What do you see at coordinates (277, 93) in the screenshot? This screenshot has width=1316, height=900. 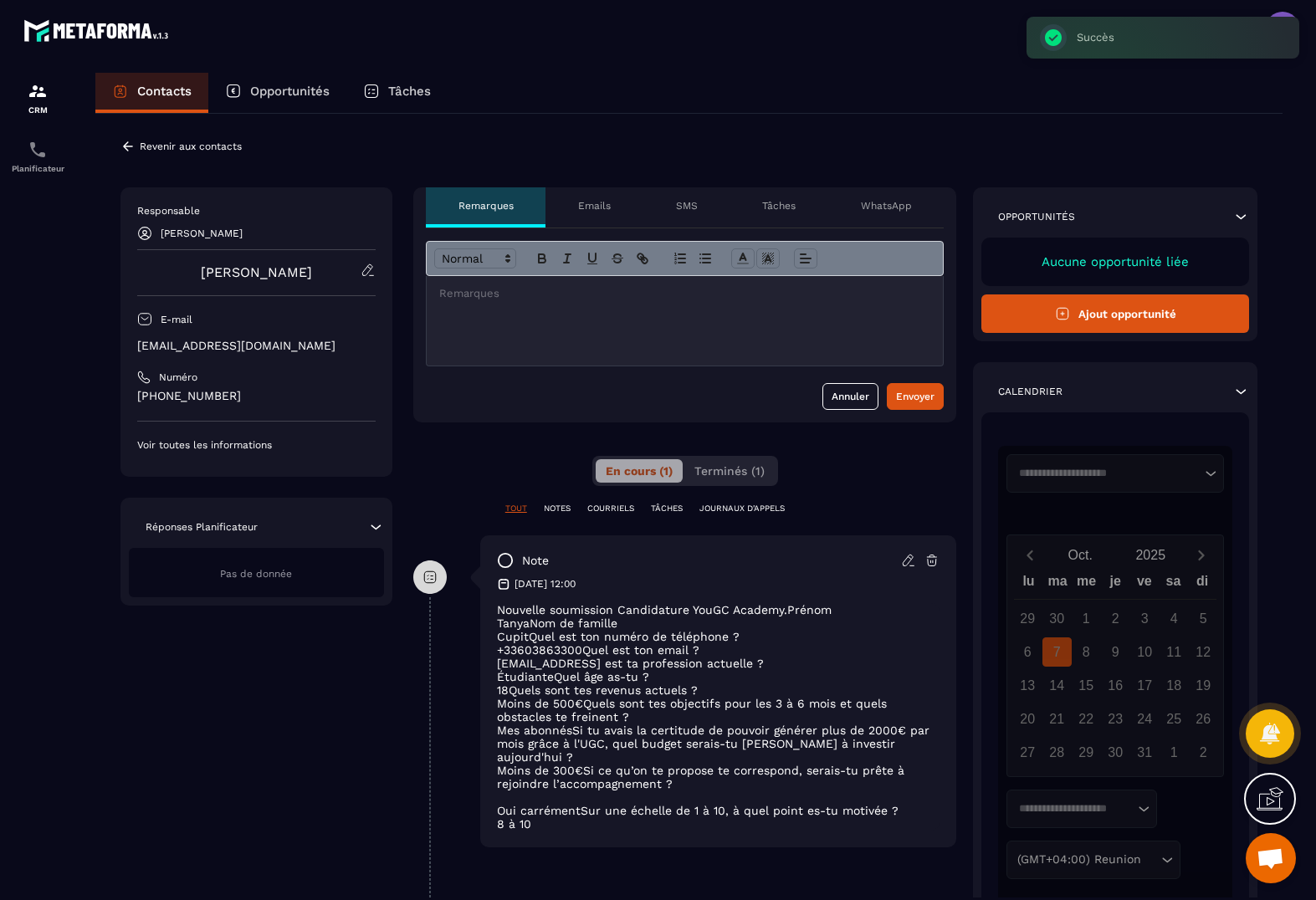 I see `a: Opportunités` at bounding box center [277, 93].